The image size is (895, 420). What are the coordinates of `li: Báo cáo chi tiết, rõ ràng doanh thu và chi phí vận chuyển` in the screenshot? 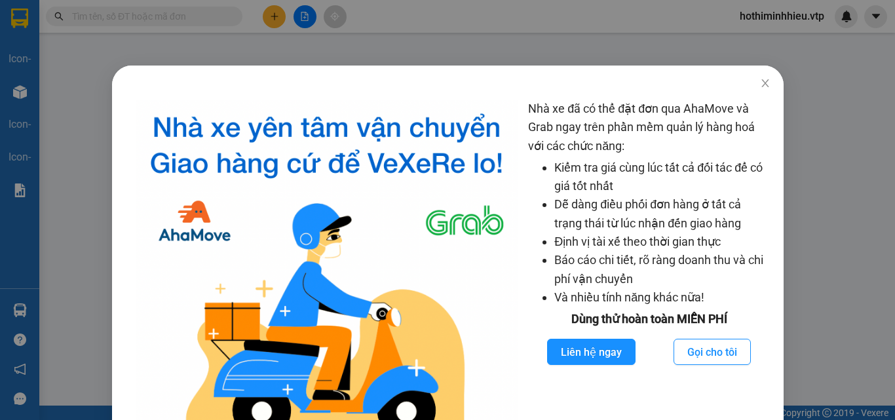 It's located at (662, 269).